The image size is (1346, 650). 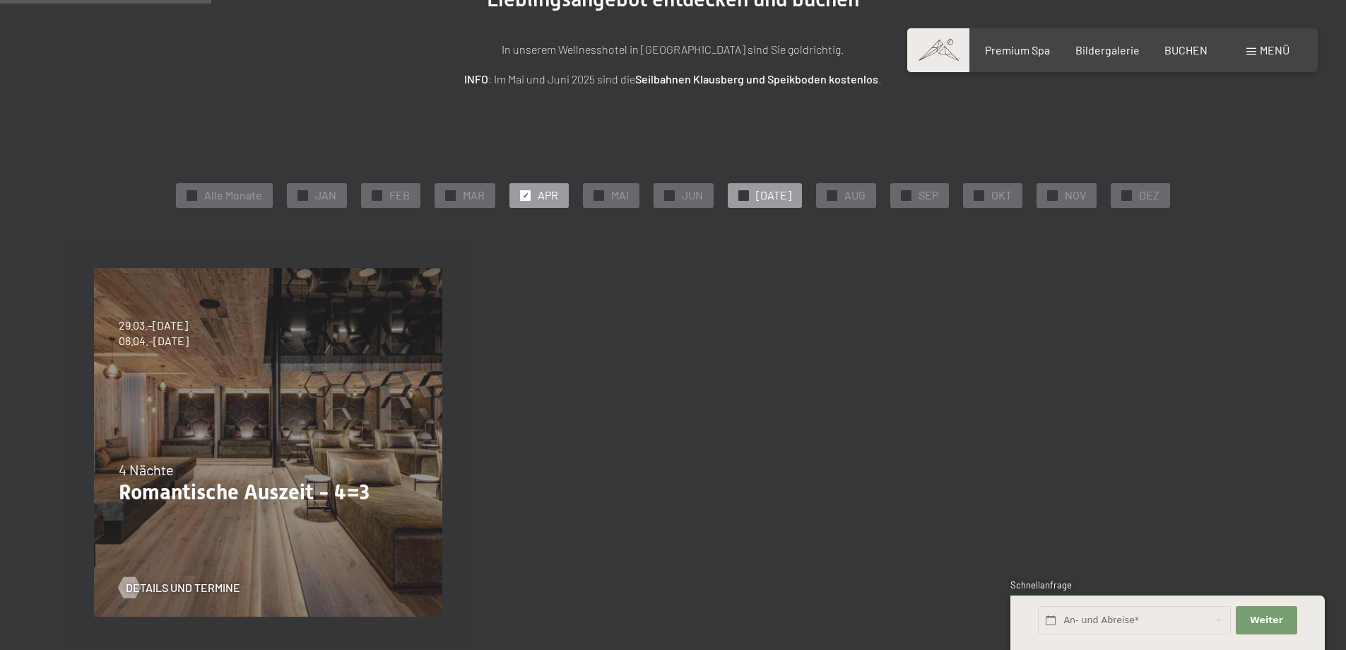 I want to click on a: Details und Termine, so click(x=180, y=587).